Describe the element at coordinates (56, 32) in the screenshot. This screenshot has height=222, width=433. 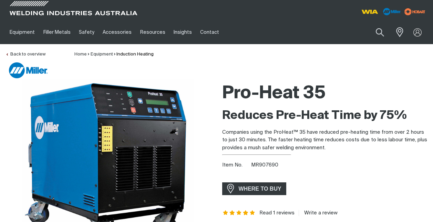
I see `a: Filler Metals` at that location.